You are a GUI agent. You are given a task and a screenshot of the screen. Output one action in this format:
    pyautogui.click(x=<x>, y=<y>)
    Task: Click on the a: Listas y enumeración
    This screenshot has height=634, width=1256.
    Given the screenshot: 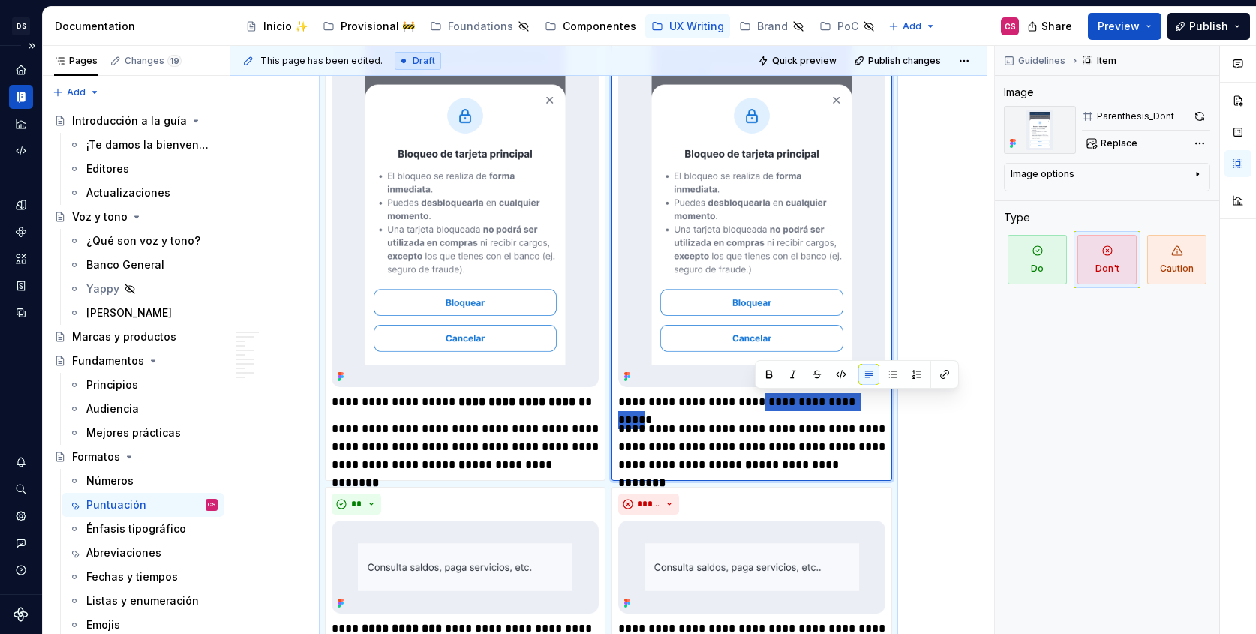 What is the action you would take?
    pyautogui.click(x=143, y=601)
    